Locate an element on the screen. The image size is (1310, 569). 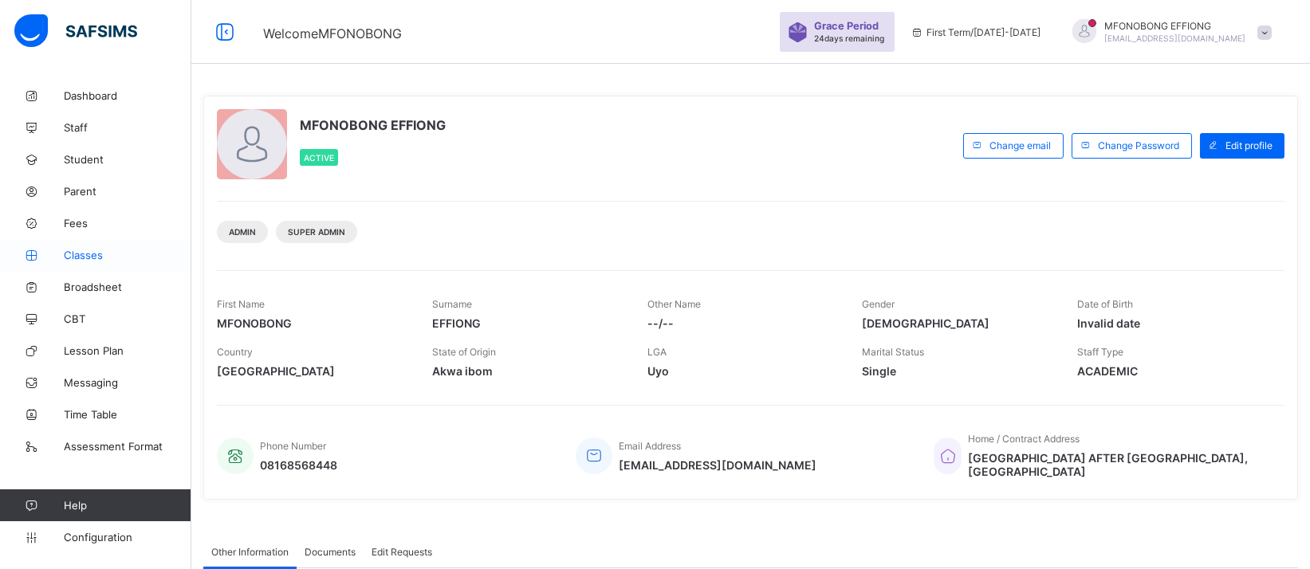
span: session/term information is located at coordinates (975, 32).